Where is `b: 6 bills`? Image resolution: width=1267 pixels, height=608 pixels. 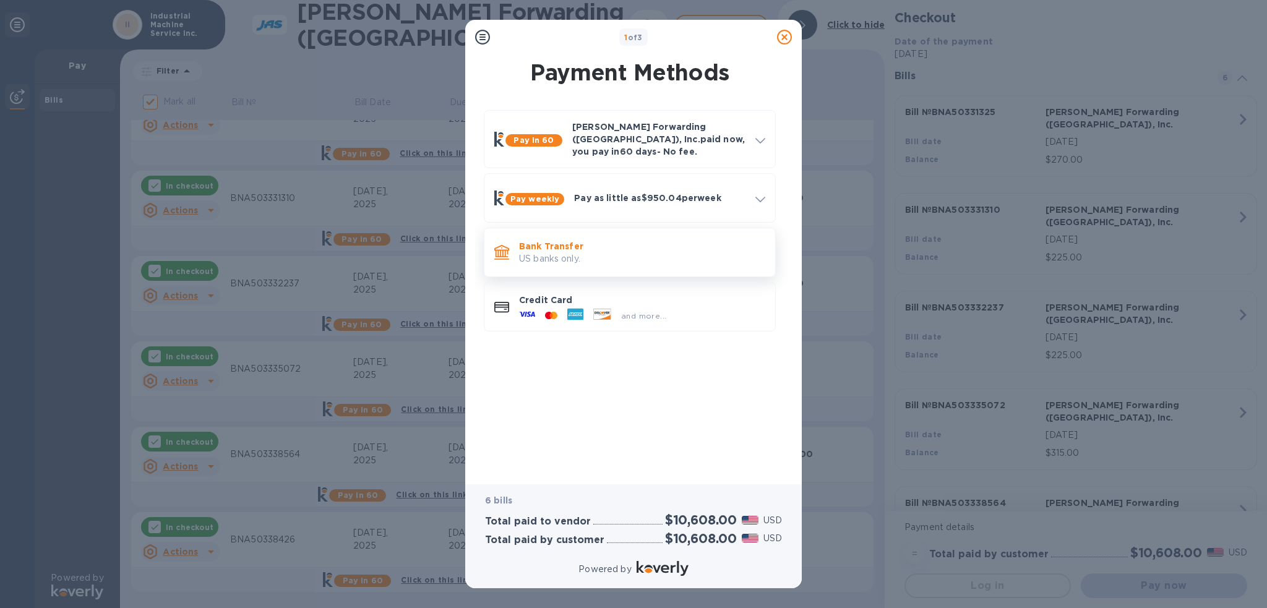
b: 6 bills is located at coordinates (499, 501).